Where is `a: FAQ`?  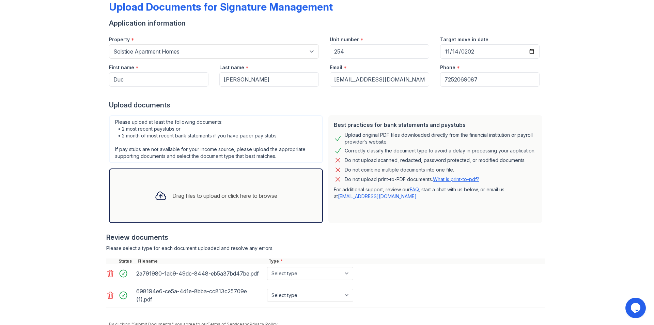
a: FAQ is located at coordinates (414, 189).